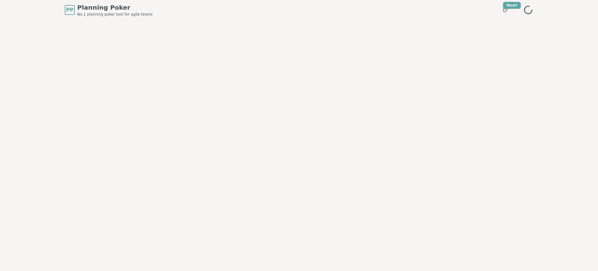 The image size is (598, 271). I want to click on span: PP, so click(69, 10).